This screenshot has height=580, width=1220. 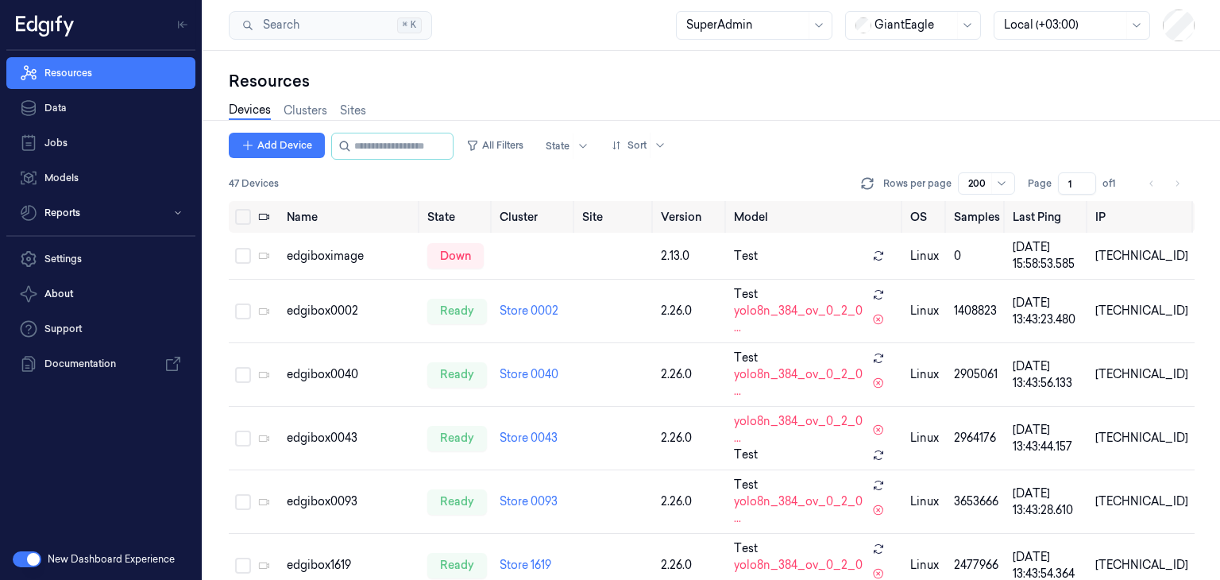 I want to click on div: 0, so click(x=977, y=256).